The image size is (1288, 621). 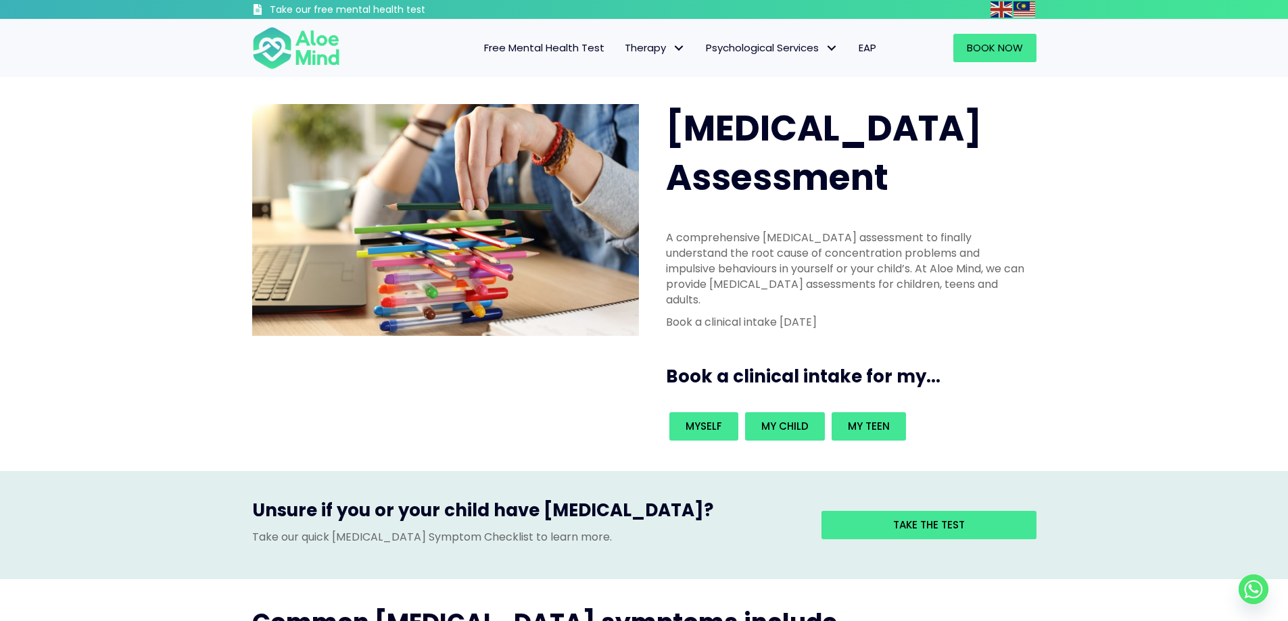 What do you see at coordinates (544, 47) in the screenshot?
I see `span: Free Mental Health Test` at bounding box center [544, 47].